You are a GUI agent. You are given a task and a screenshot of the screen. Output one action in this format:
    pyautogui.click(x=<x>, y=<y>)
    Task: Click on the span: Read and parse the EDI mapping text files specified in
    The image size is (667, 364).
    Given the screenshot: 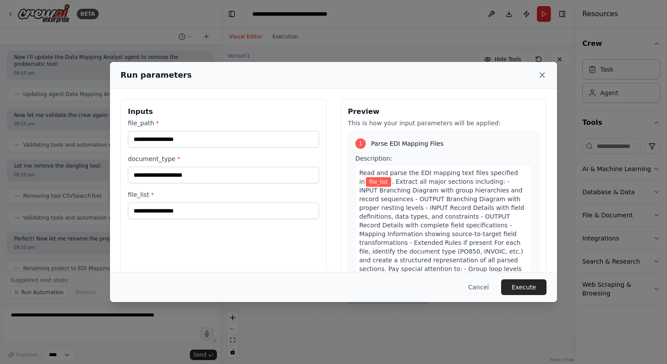 What is the action you would take?
    pyautogui.click(x=439, y=177)
    